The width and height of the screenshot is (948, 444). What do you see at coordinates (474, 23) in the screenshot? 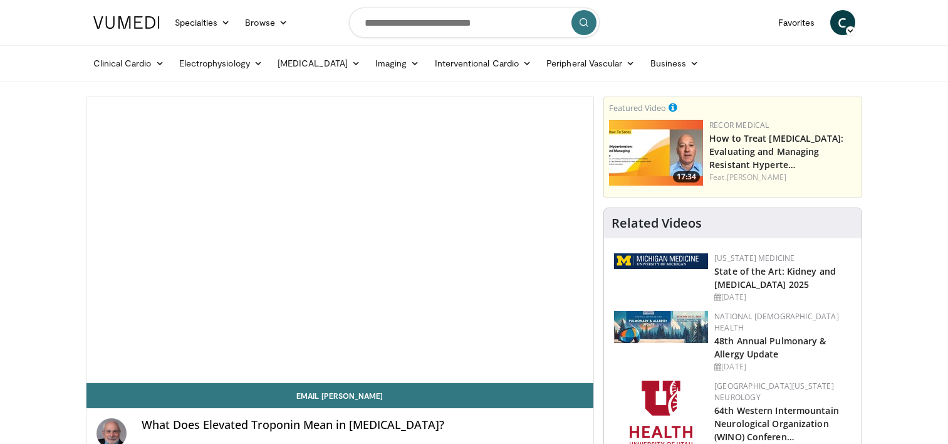
I see `input: Search topics, interventions` at bounding box center [474, 23].